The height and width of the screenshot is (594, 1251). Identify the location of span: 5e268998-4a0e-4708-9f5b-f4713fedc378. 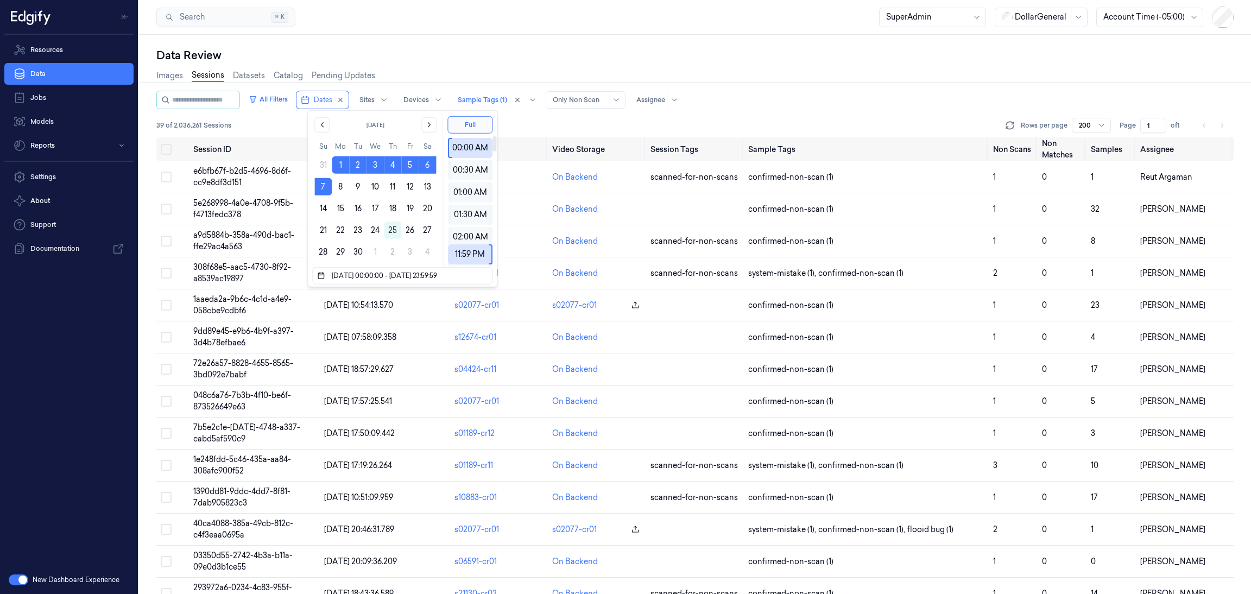
(243, 208).